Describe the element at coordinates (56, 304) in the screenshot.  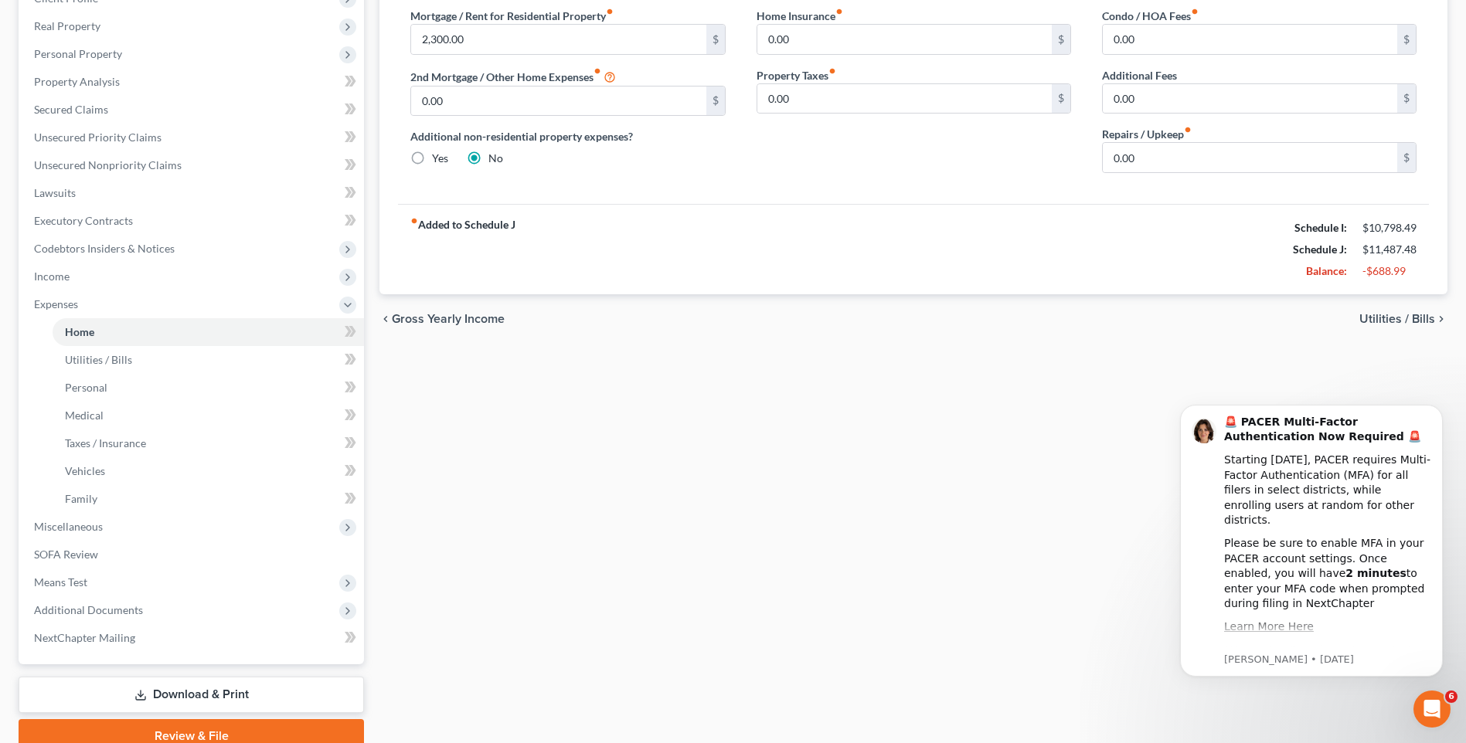
I see `span: Expenses` at that location.